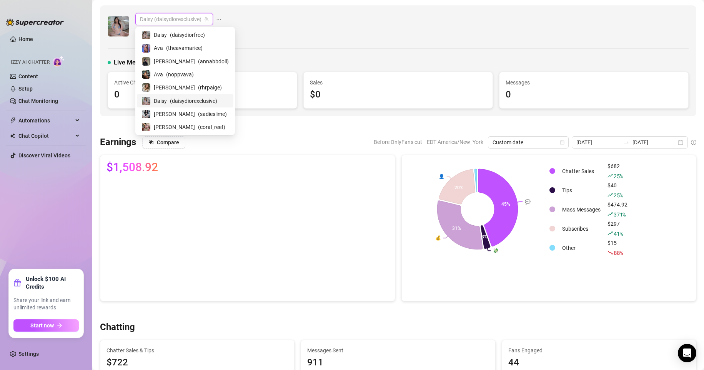 This screenshot has height=370, width=704. What do you see at coordinates (17, 283) in the screenshot?
I see `span: gift` at bounding box center [17, 283].